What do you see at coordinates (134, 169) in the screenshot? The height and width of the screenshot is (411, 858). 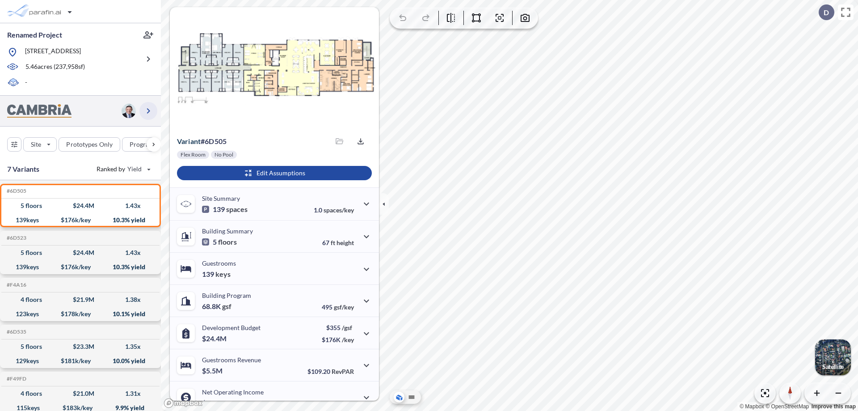 I see `span: Yield` at bounding box center [134, 169].